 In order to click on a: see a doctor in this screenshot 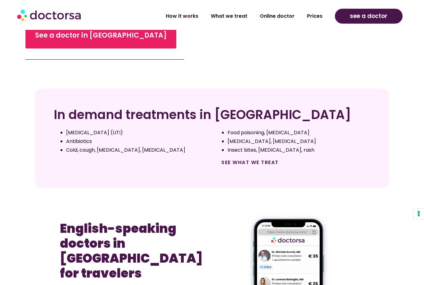, I will do `click(369, 16)`.